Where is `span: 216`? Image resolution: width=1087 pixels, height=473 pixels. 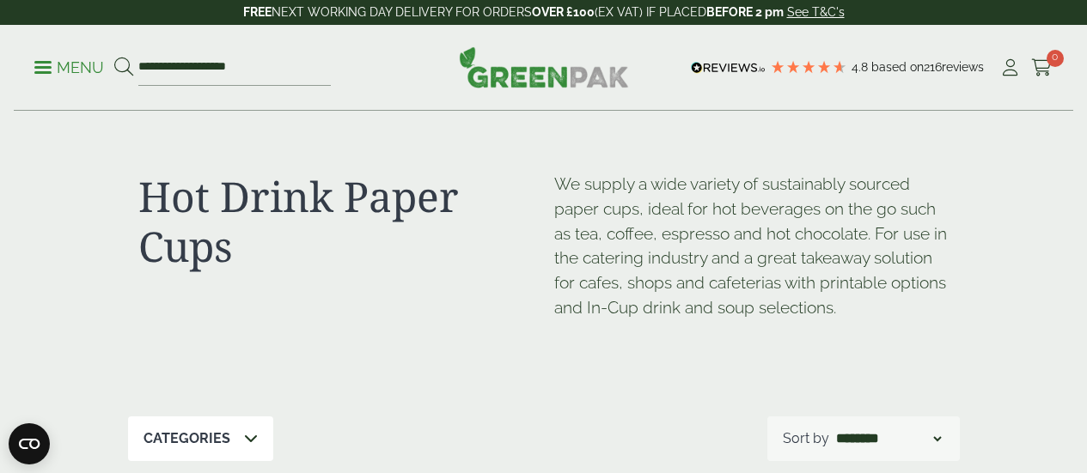
span: 216 is located at coordinates (932, 67).